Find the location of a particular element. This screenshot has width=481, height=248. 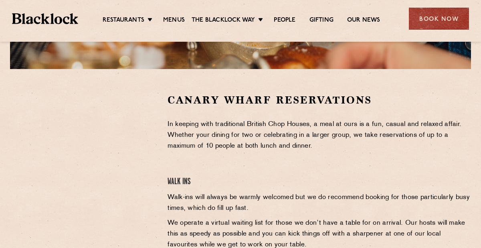

div: Book Now is located at coordinates (439, 18).